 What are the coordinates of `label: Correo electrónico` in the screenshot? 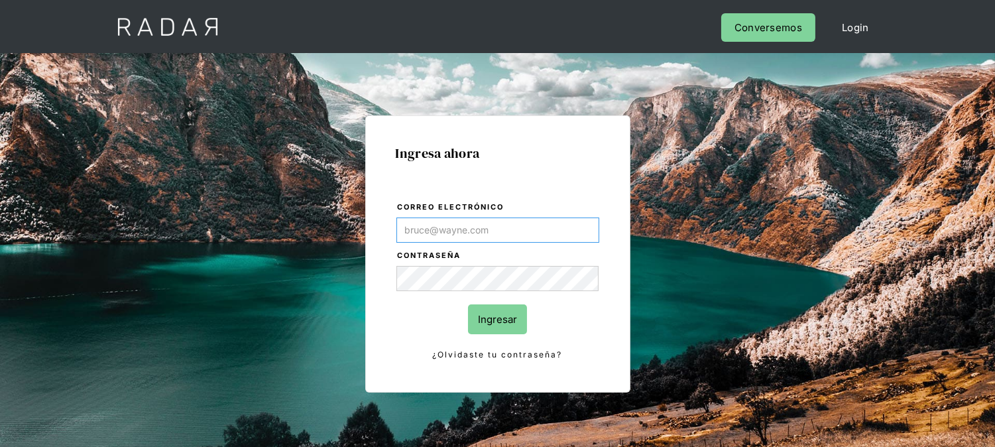 It's located at (499, 208).